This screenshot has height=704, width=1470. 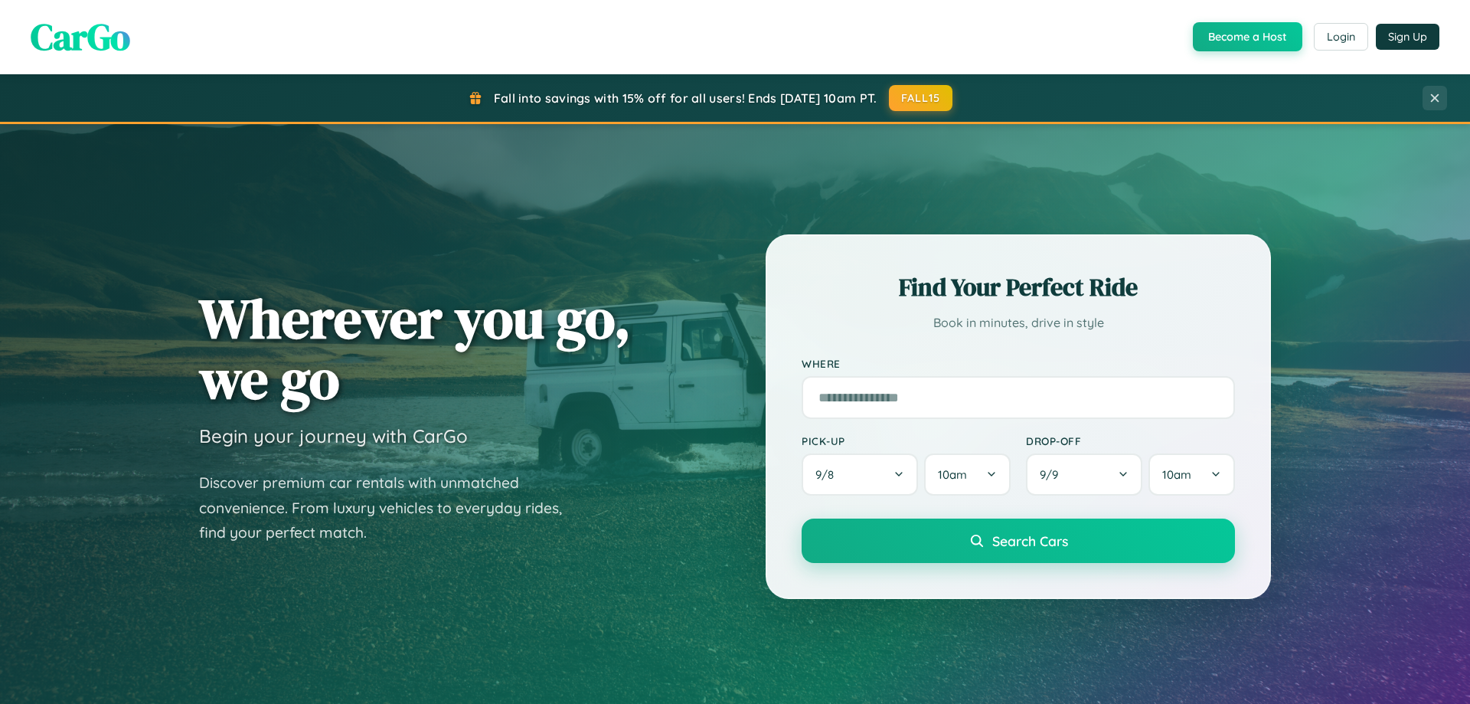 What do you see at coordinates (1018, 287) in the screenshot?
I see `h2: Find Your Perfect Ride` at bounding box center [1018, 287].